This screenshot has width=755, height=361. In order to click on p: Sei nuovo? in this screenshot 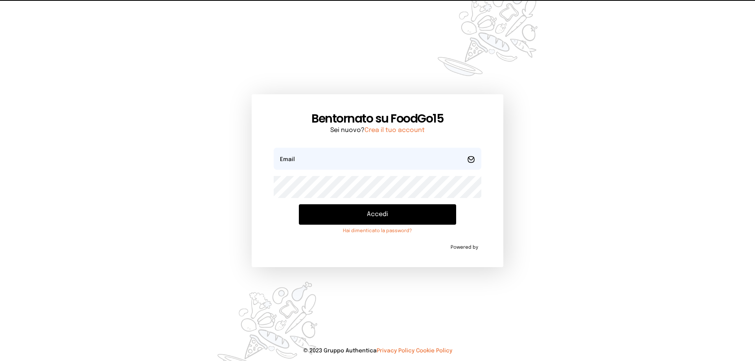, I will do `click(378, 131)`.